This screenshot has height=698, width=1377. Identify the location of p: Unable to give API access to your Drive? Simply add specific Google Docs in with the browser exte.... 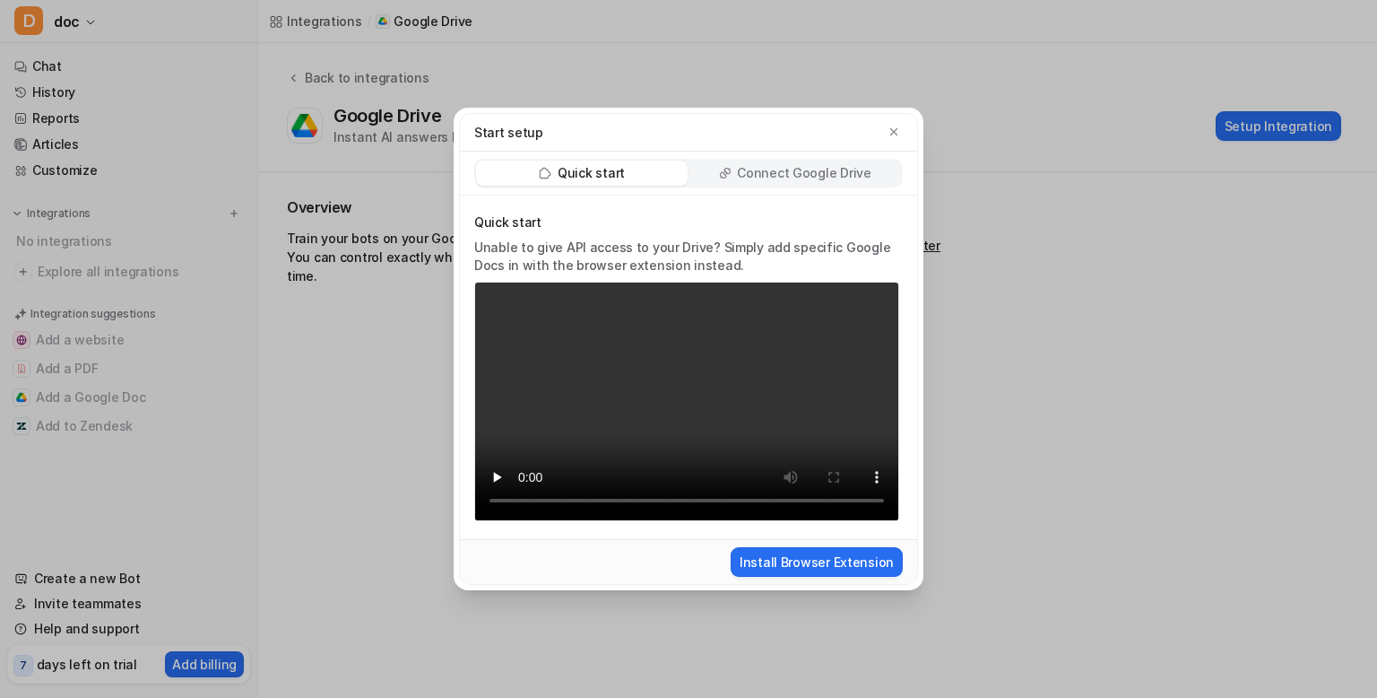
(687, 256).